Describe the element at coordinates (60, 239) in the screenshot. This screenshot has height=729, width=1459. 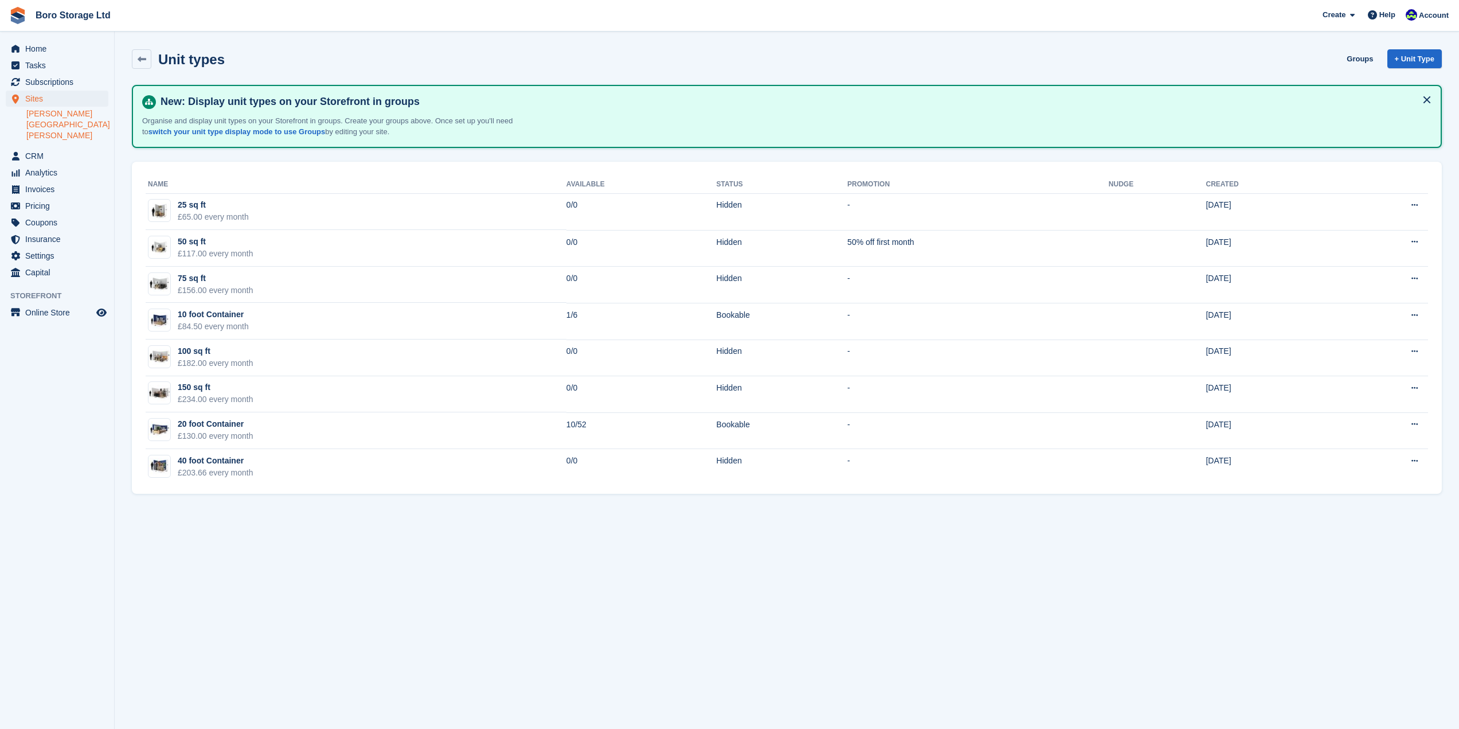
I see `span: Insurance` at that location.